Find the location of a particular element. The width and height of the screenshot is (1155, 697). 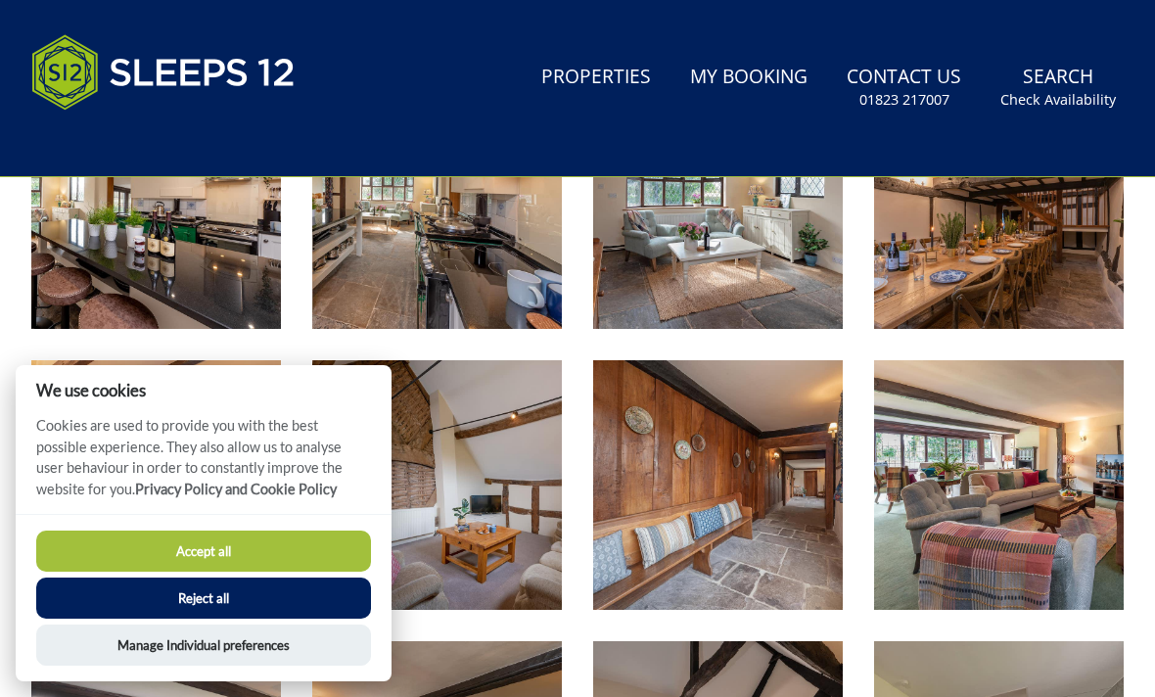

img: Dovesway: The galleried landing overlooks the dining room is located at coordinates (999, 204).